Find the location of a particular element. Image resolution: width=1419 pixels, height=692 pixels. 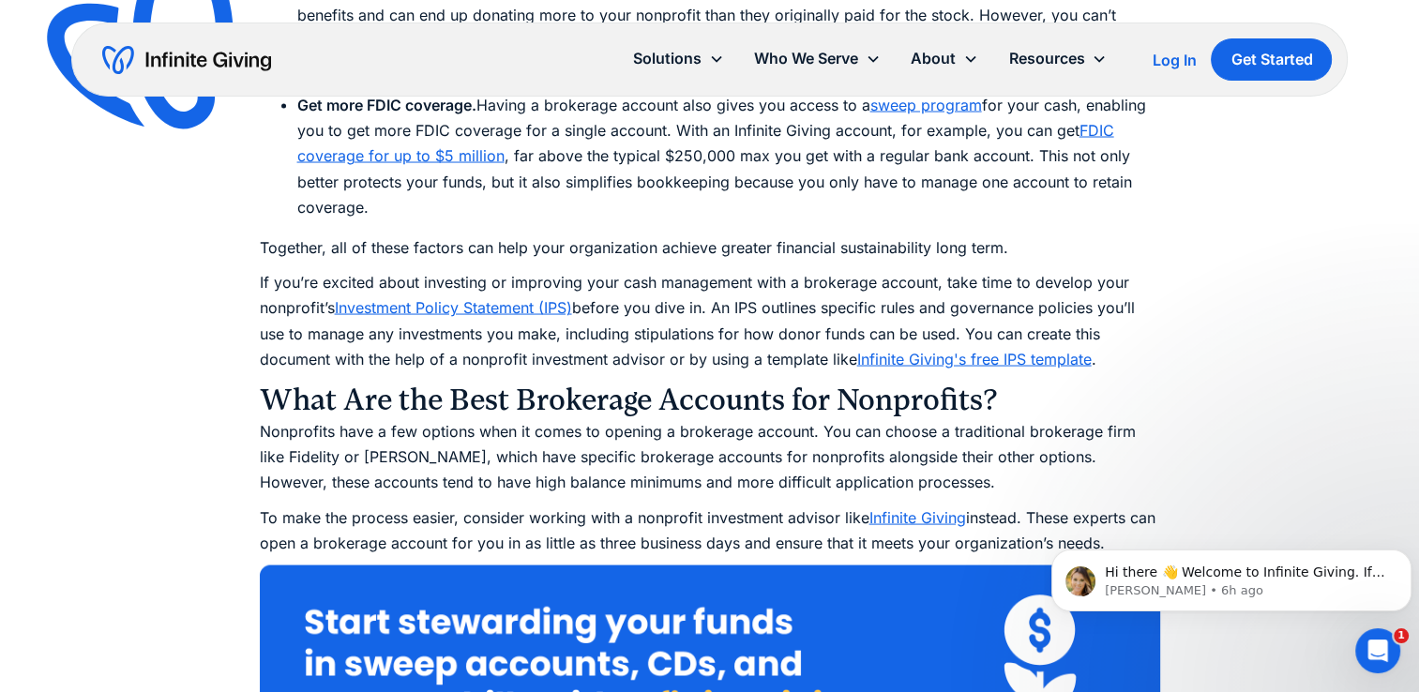

span: Hi there 👋 Welcome to Infinite Giving. If you have any questions, just reply to this message. [GE... is located at coordinates (201, 81).